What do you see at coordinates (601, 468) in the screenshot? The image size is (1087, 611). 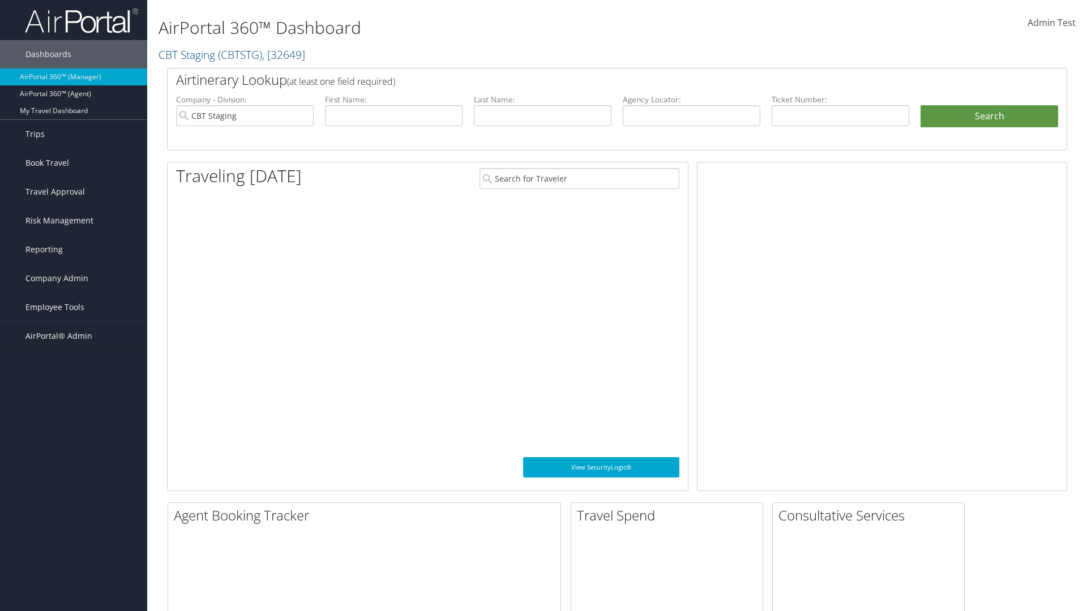 I see `a: View SecurityLogic®` at bounding box center [601, 468].